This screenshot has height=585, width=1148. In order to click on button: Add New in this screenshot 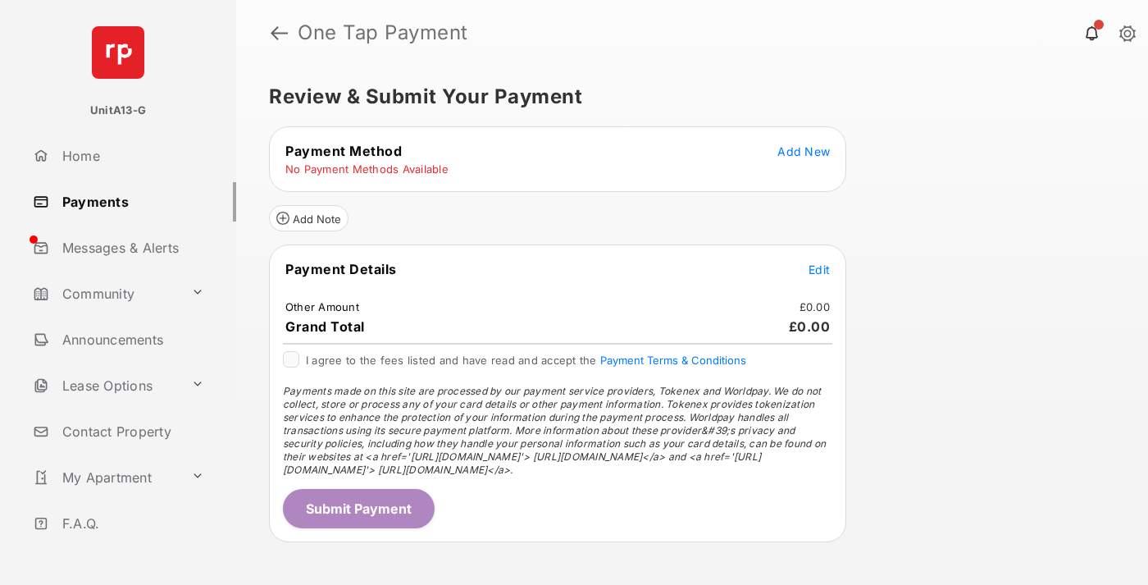, I will do `click(804, 151)`.